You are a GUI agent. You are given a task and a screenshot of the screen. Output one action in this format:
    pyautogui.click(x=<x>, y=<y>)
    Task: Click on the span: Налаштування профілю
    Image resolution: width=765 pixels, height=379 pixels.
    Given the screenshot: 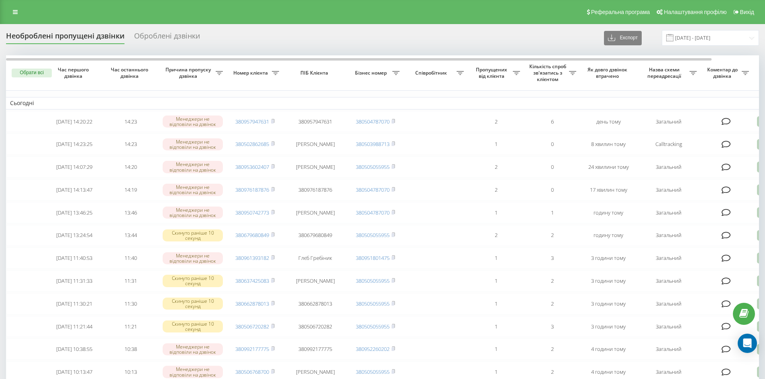 What is the action you would take?
    pyautogui.click(x=695, y=12)
    